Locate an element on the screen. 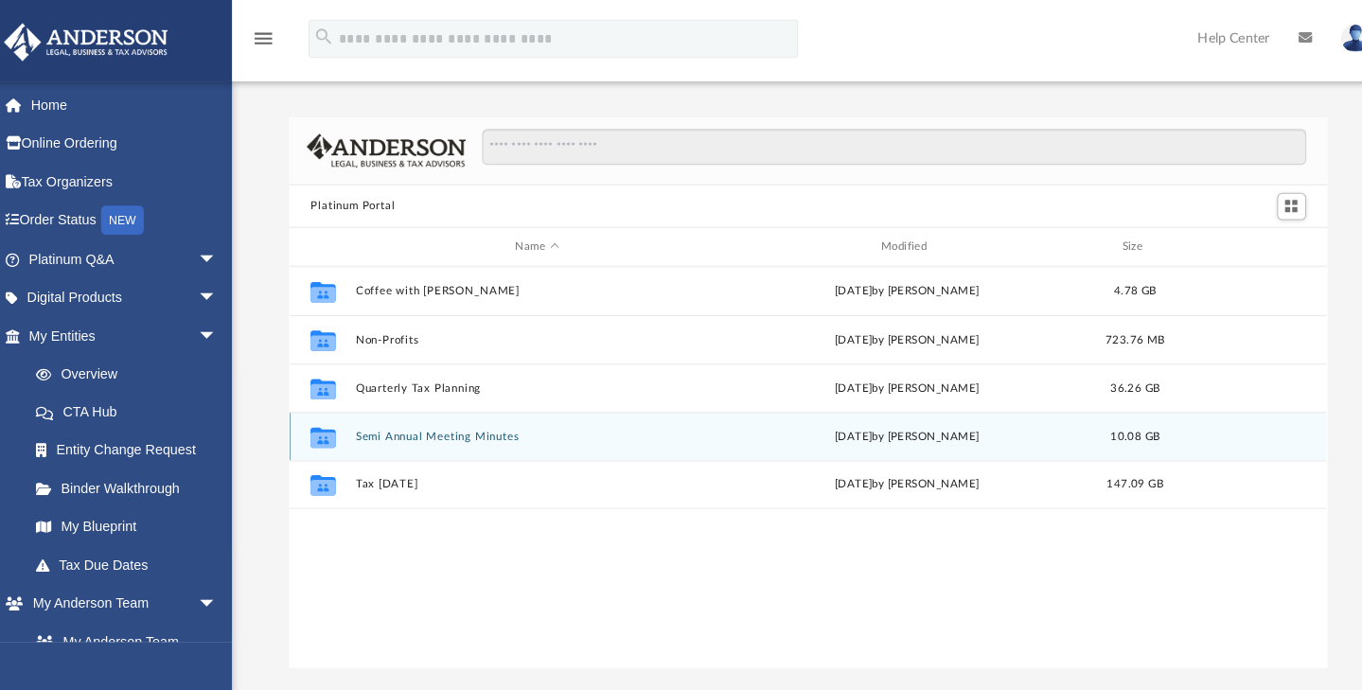  span: 147.09 GB is located at coordinates (1119, 472).